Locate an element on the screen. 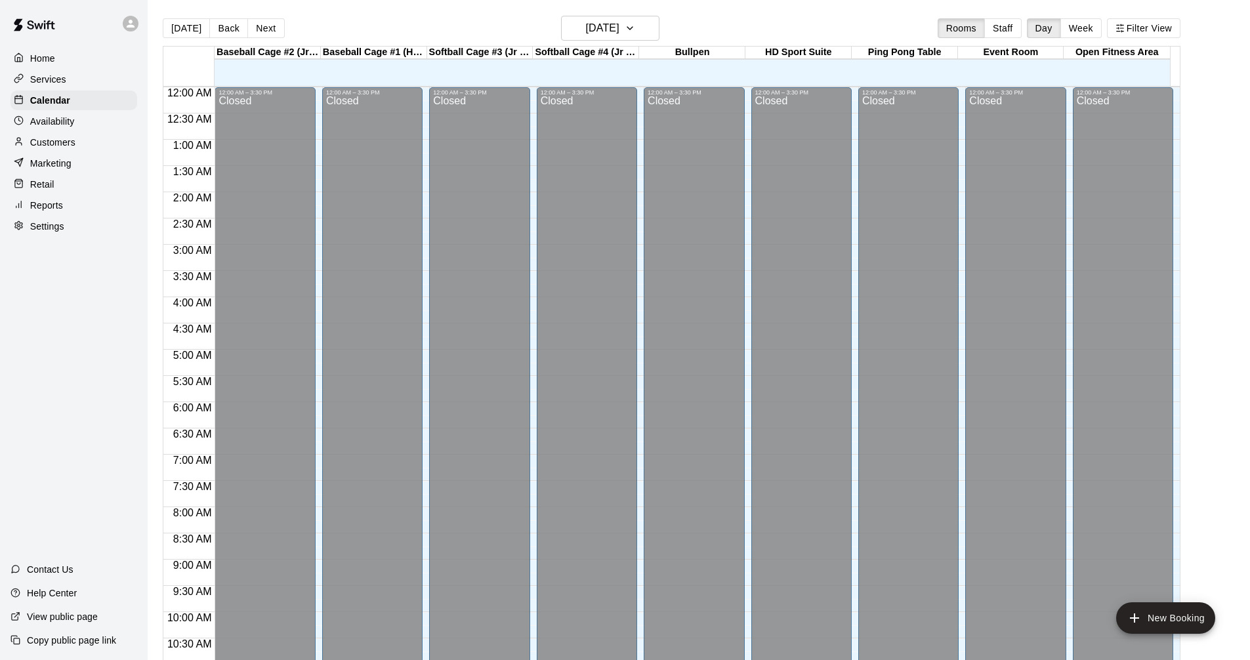 The width and height of the screenshot is (1250, 660). span: 8:30 AM is located at coordinates (192, 539).